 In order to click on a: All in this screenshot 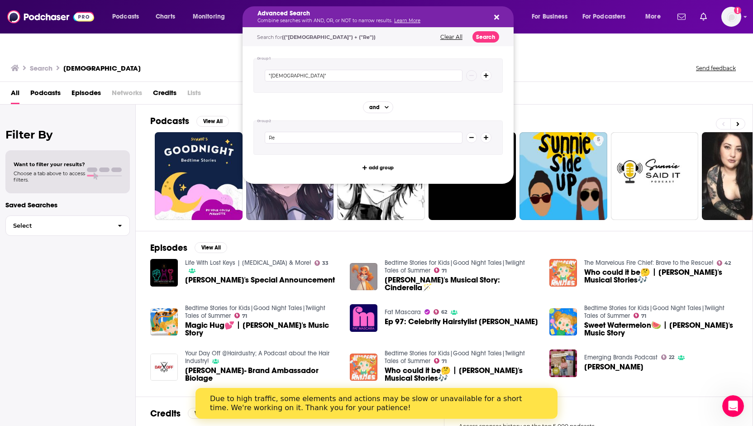, I will do `click(15, 95)`.